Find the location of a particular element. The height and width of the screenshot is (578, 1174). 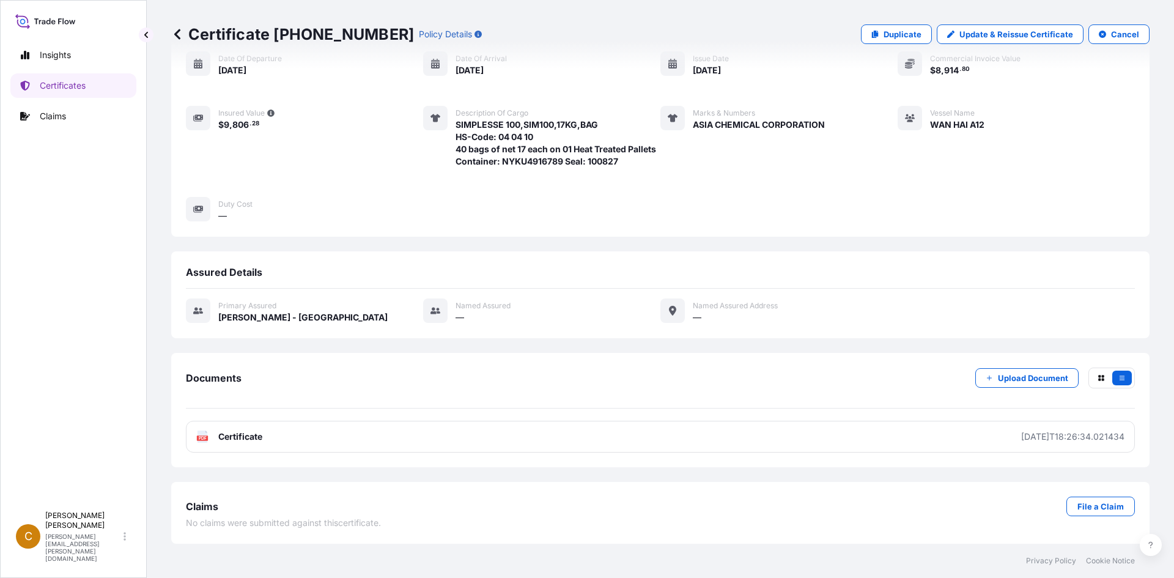

span: 806 is located at coordinates (240, 125).